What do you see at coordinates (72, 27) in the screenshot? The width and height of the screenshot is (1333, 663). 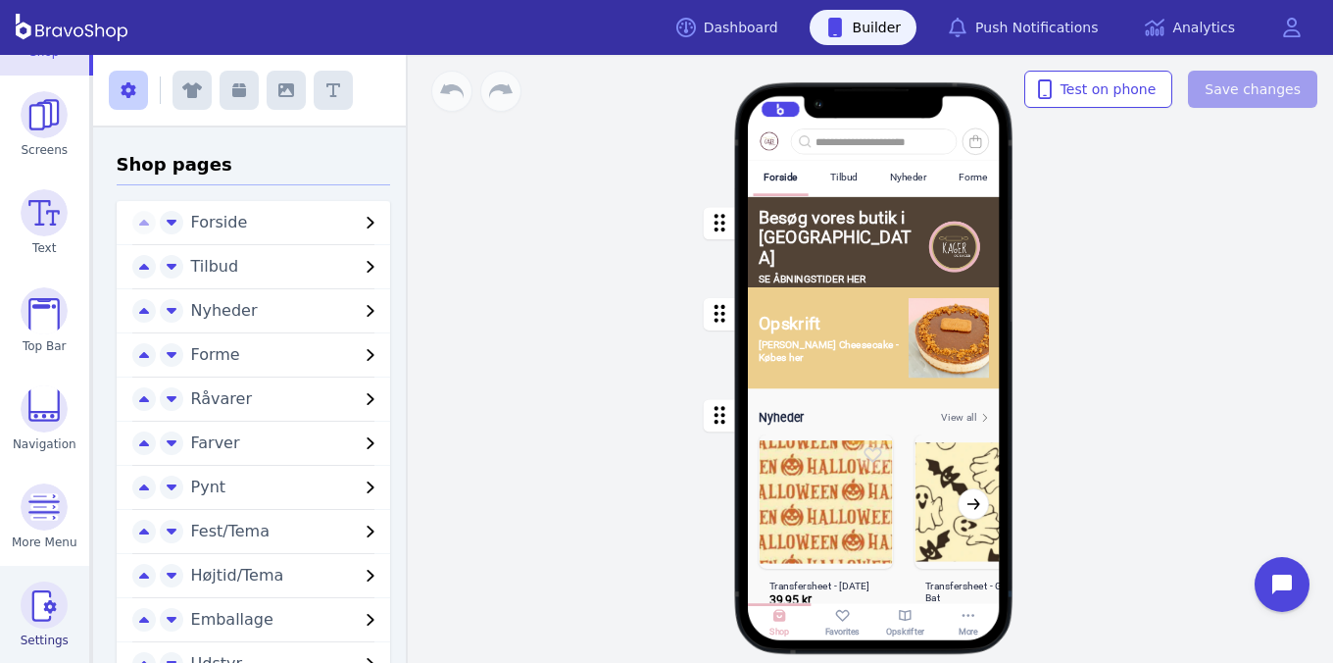 I see `img: BravoShop` at bounding box center [72, 27].